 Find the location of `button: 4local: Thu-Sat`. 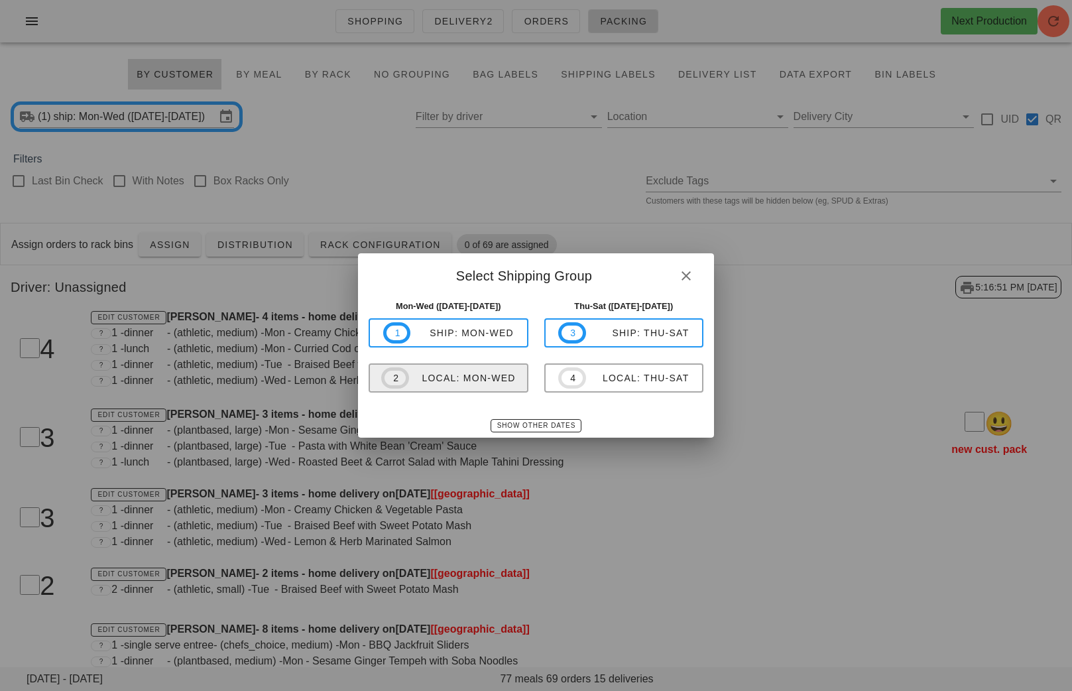

button: 4local: Thu-Sat is located at coordinates (624, 378).